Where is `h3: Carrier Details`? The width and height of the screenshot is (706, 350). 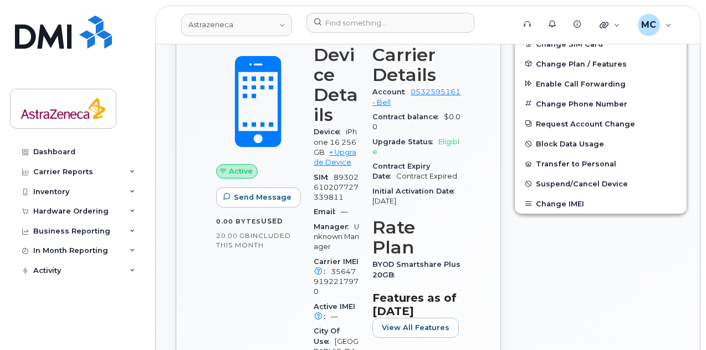
h3: Carrier Details is located at coordinates (416, 65).